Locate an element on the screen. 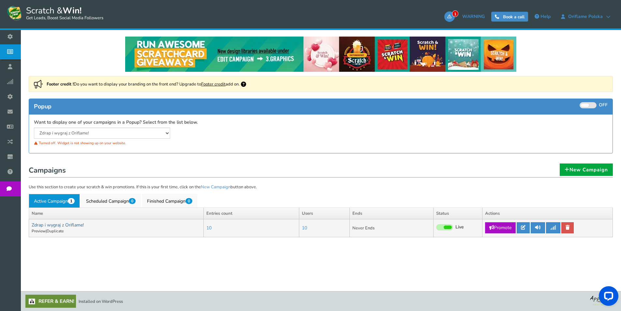 The width and height of the screenshot is (621, 311). span: Oriflame Polska is located at coordinates (586, 17).